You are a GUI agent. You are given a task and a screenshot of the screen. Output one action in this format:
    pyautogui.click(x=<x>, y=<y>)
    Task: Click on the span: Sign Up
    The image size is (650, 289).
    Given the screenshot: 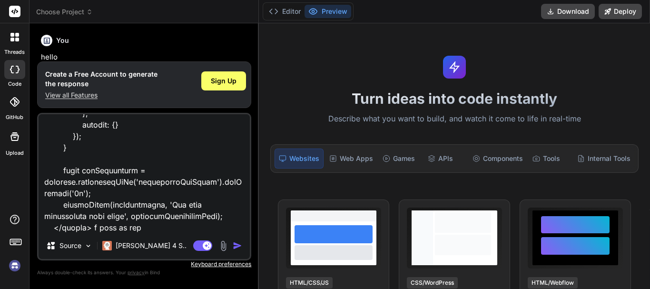 What is the action you would take?
    pyautogui.click(x=223, y=81)
    